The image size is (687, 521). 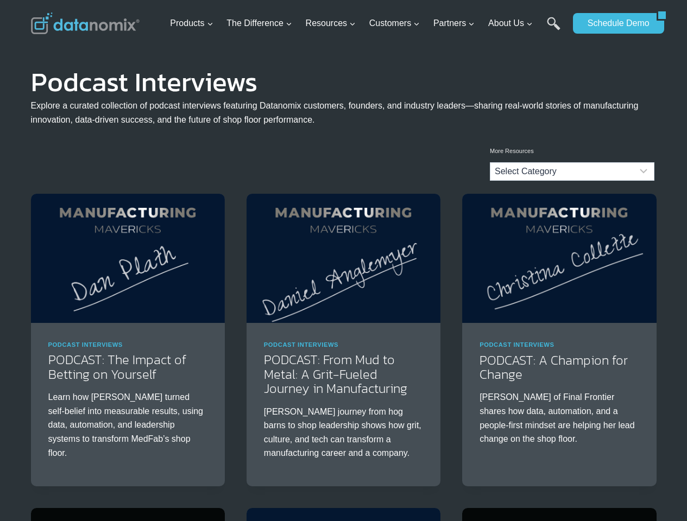 I want to click on a: PODCAST: The Impact of Betting on Yourself, so click(x=117, y=367).